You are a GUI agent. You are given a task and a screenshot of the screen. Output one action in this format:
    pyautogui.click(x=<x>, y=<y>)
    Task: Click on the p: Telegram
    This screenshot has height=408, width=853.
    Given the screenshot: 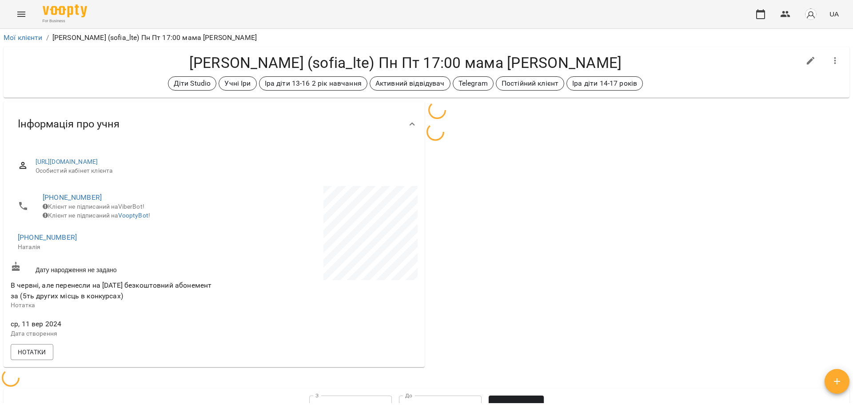 What is the action you would take?
    pyautogui.click(x=473, y=84)
    